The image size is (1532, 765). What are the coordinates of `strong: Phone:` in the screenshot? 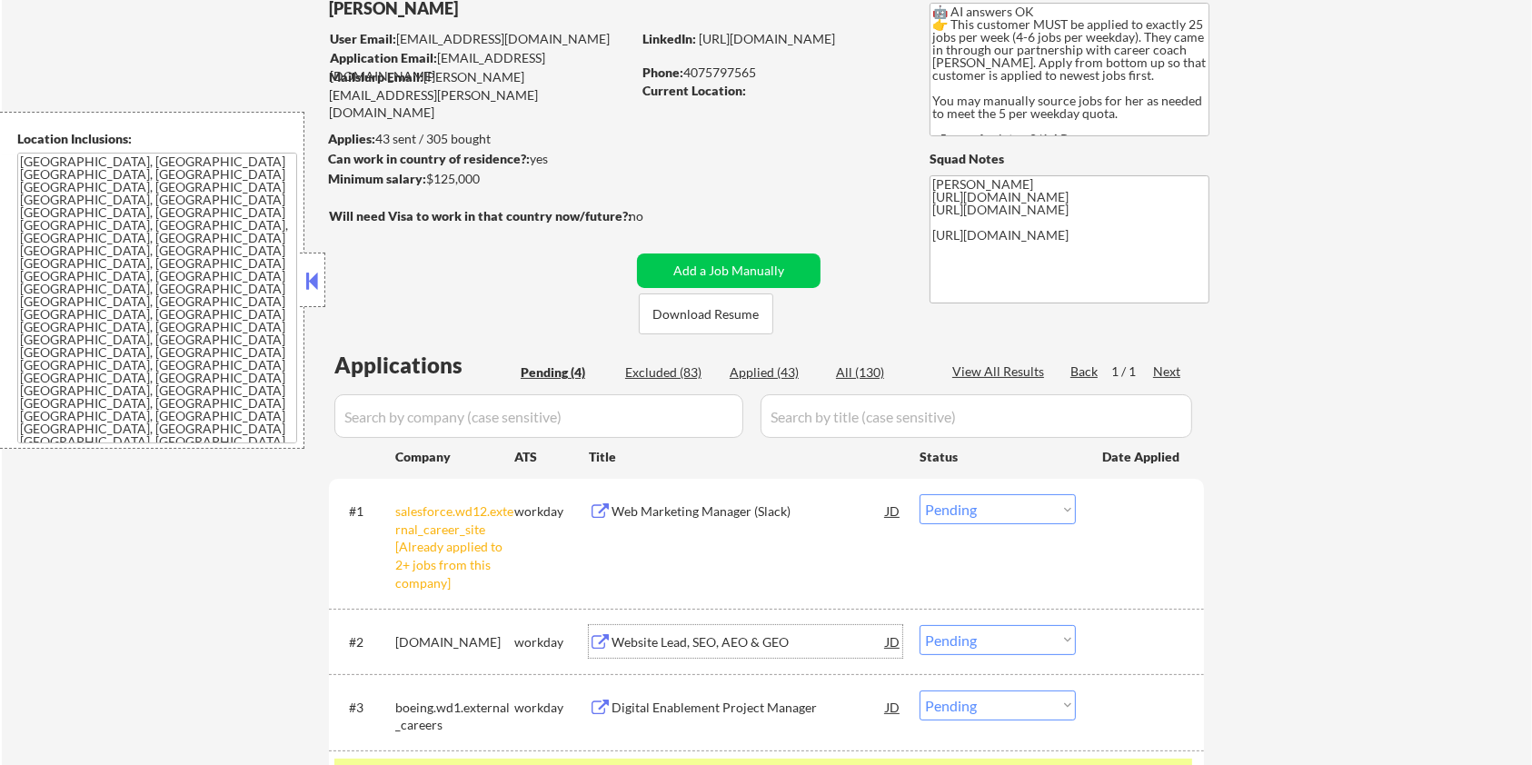 It's located at (662, 72).